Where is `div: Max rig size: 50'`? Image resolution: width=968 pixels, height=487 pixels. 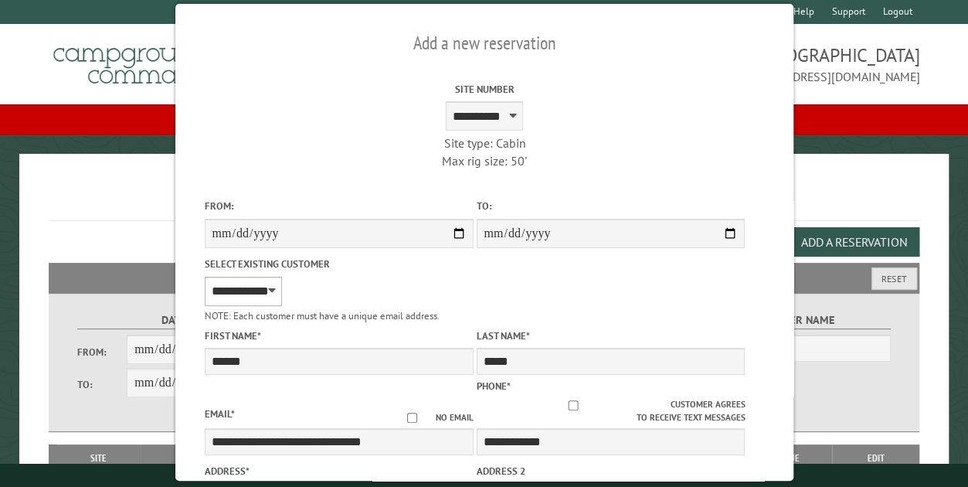 div: Max rig size: 50' is located at coordinates (484, 161).